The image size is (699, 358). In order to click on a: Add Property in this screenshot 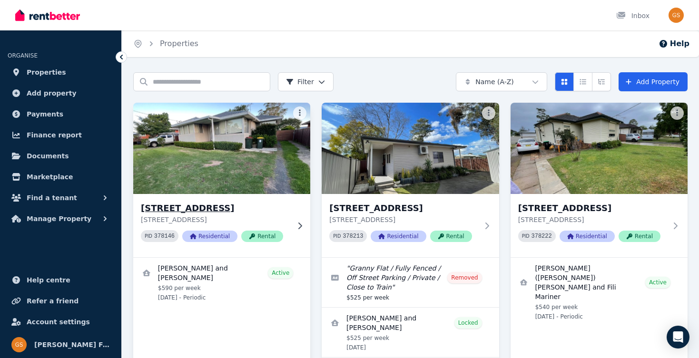, I will do `click(653, 82)`.